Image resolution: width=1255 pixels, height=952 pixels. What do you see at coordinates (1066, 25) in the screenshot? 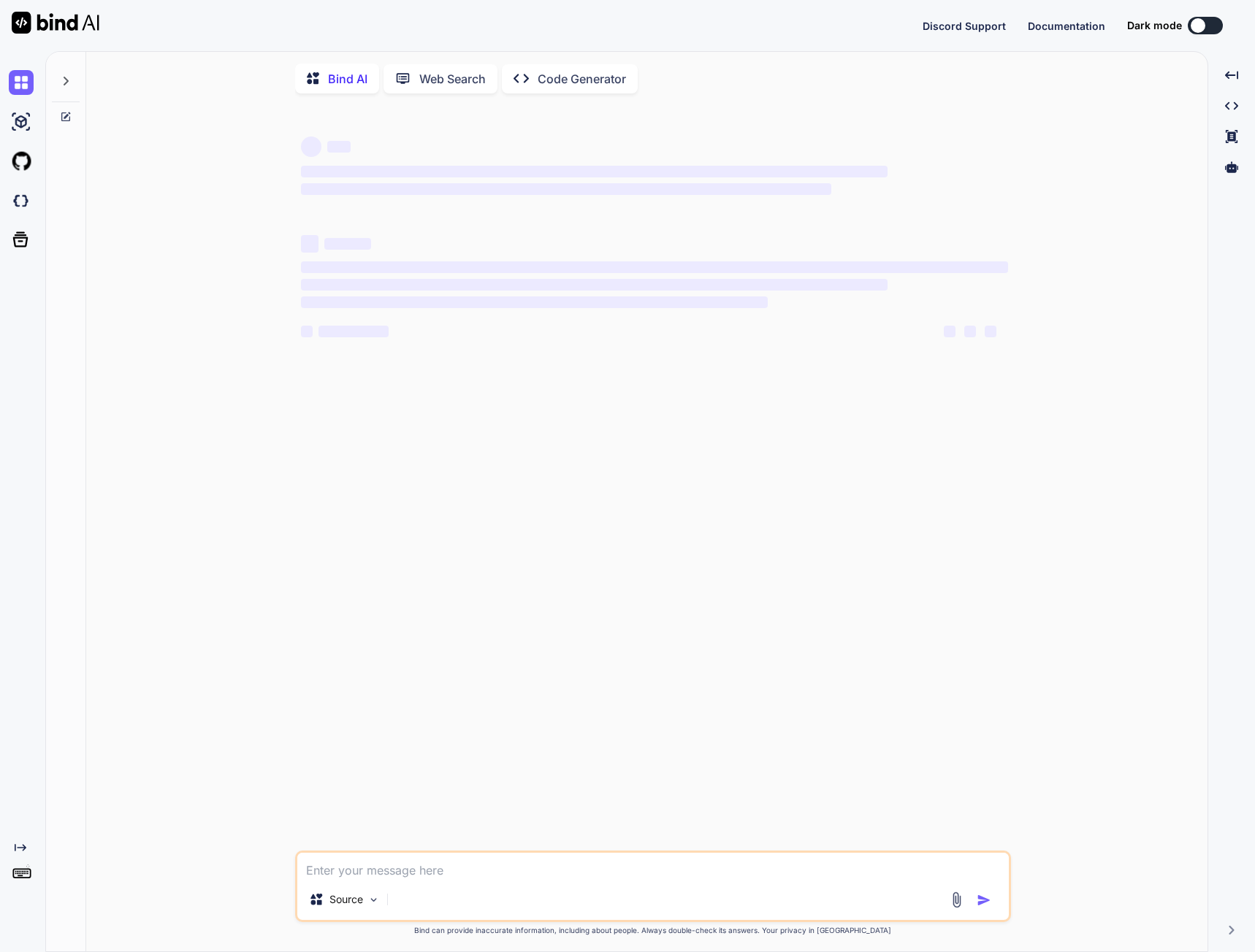
I see `button: Documentation` at bounding box center [1066, 25].